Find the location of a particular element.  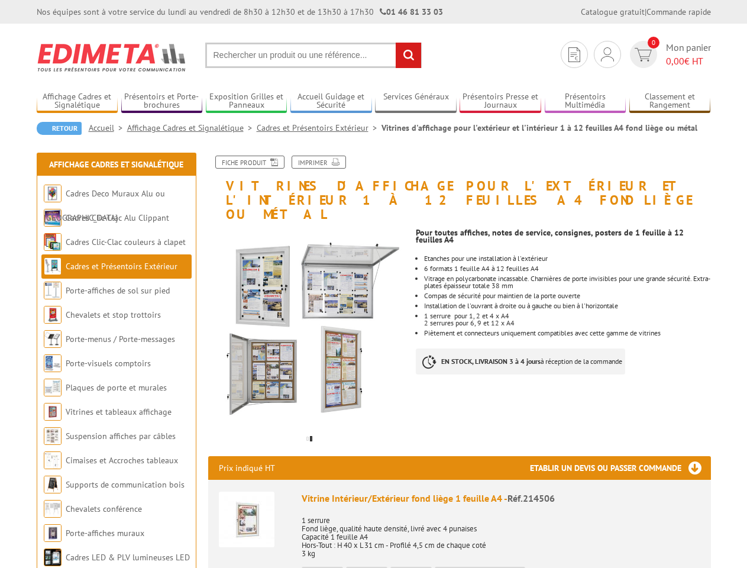

a: Porte-affiches muraux is located at coordinates (105, 533).